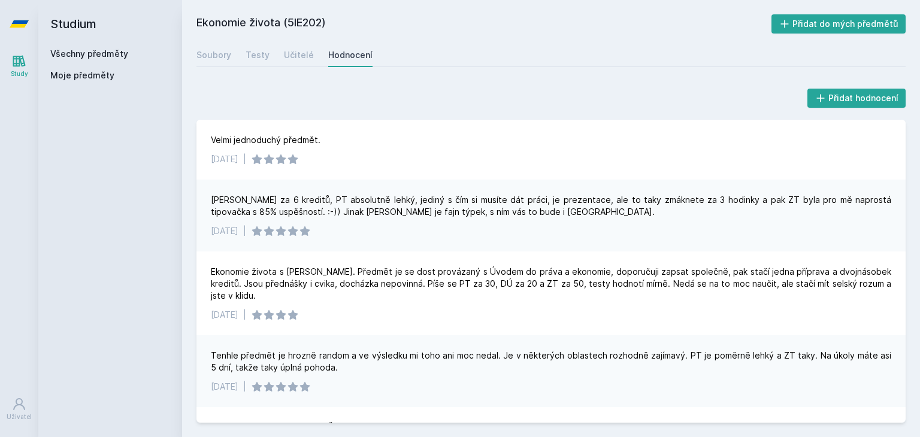  I want to click on div: Hodnocení, so click(350, 55).